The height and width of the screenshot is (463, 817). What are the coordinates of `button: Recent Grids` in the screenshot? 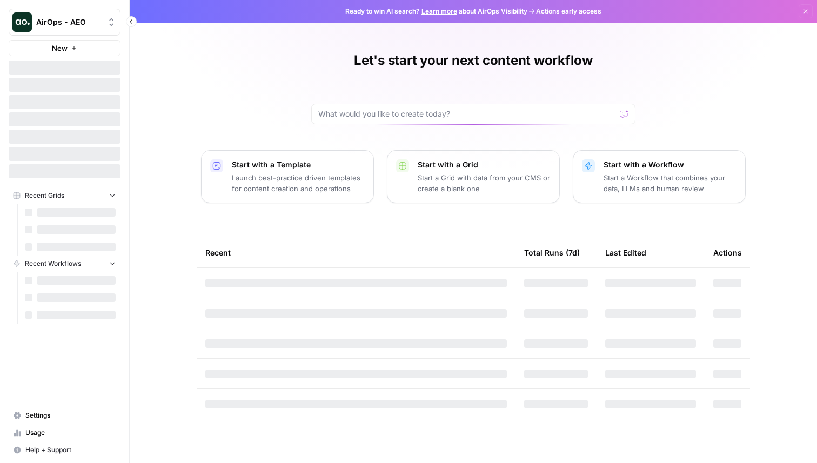 It's located at (64, 196).